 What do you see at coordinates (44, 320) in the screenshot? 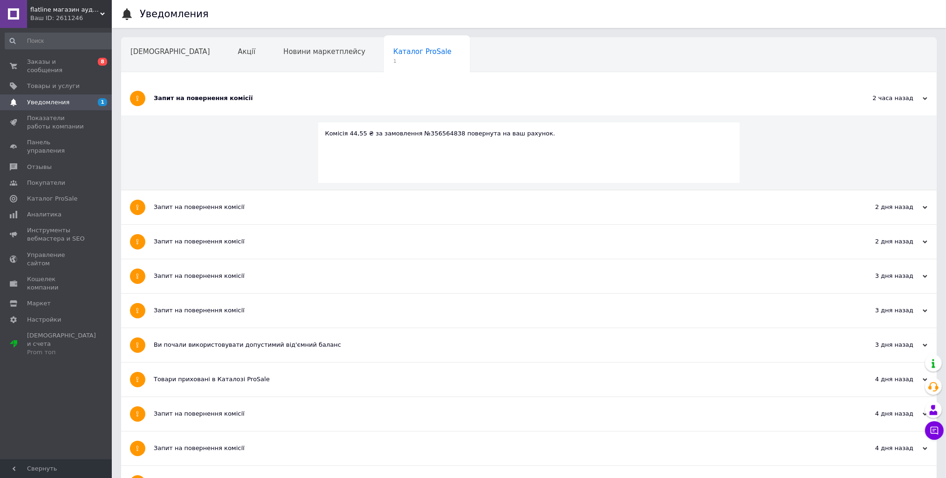
I see `span: Настройки` at bounding box center [44, 320].